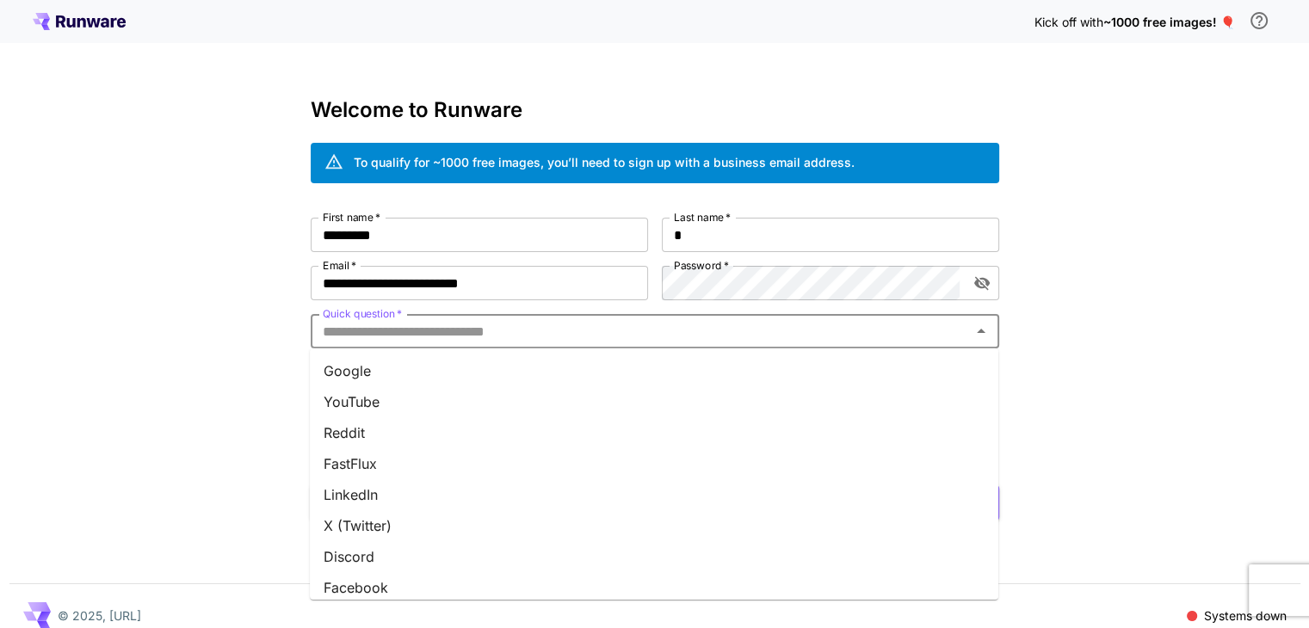  What do you see at coordinates (351, 217) in the screenshot?
I see `label: First name` at bounding box center [351, 217].